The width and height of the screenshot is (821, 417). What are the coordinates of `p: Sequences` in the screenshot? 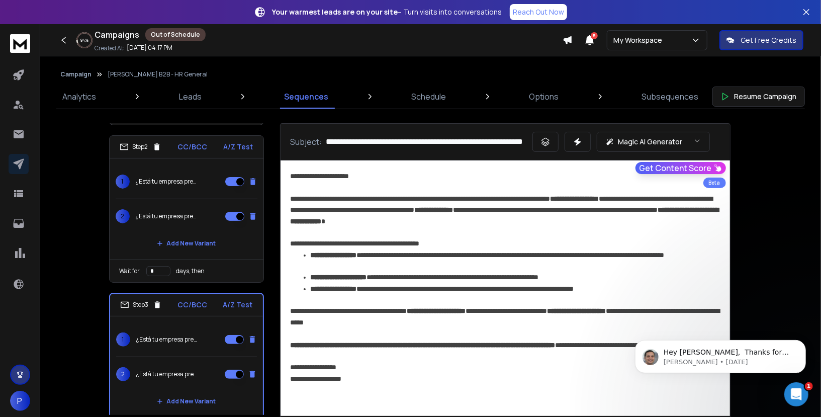 It's located at (307, 97).